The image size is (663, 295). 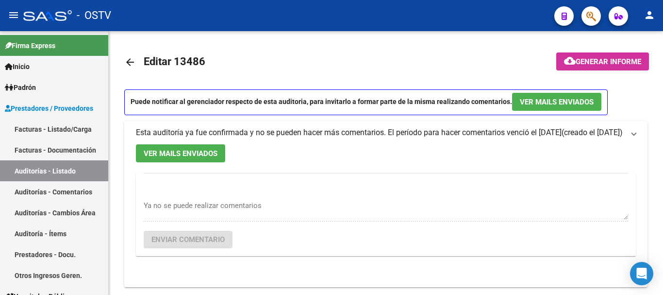 I want to click on span: Enviar comentario, so click(x=188, y=239).